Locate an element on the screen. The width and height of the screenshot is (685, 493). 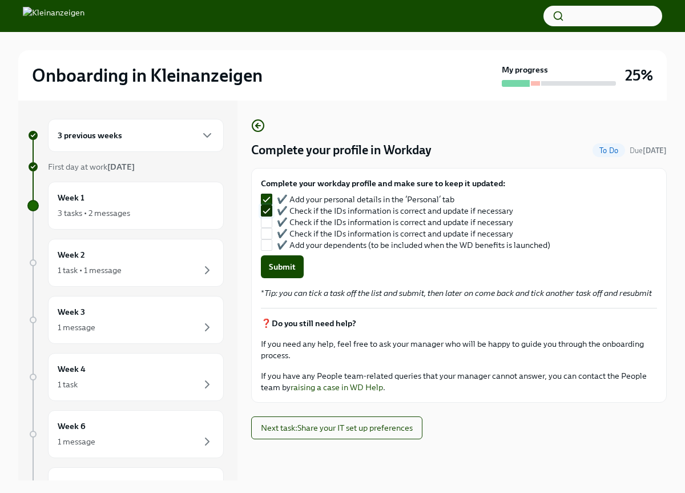
h3: 25% is located at coordinates (639, 75).